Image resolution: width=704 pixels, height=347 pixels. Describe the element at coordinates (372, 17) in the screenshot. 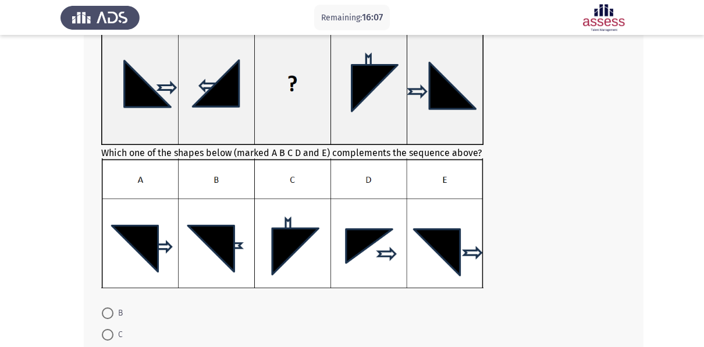

I see `span: 16:07` at that location.